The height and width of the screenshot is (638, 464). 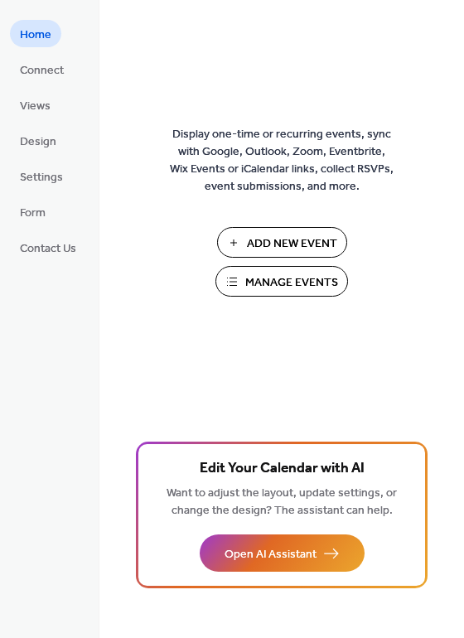 What do you see at coordinates (41, 177) in the screenshot?
I see `span: Settings` at bounding box center [41, 177].